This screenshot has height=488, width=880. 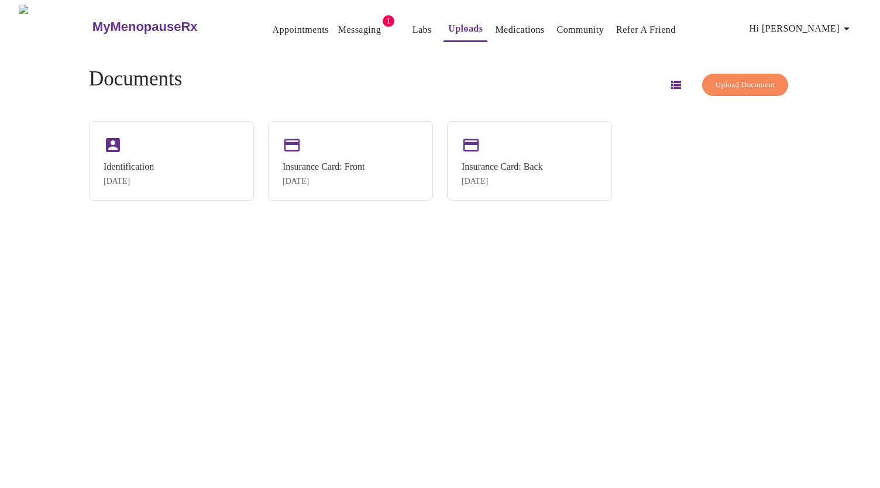 I want to click on div: Insurance Card: Back, so click(x=502, y=167).